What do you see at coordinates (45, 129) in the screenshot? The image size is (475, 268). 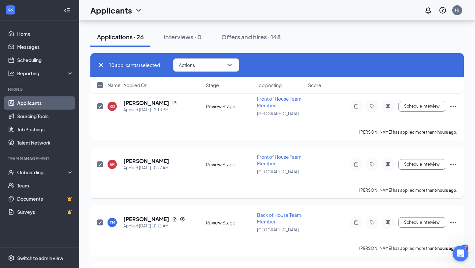 I see `a: Job Postings` at bounding box center [45, 129].